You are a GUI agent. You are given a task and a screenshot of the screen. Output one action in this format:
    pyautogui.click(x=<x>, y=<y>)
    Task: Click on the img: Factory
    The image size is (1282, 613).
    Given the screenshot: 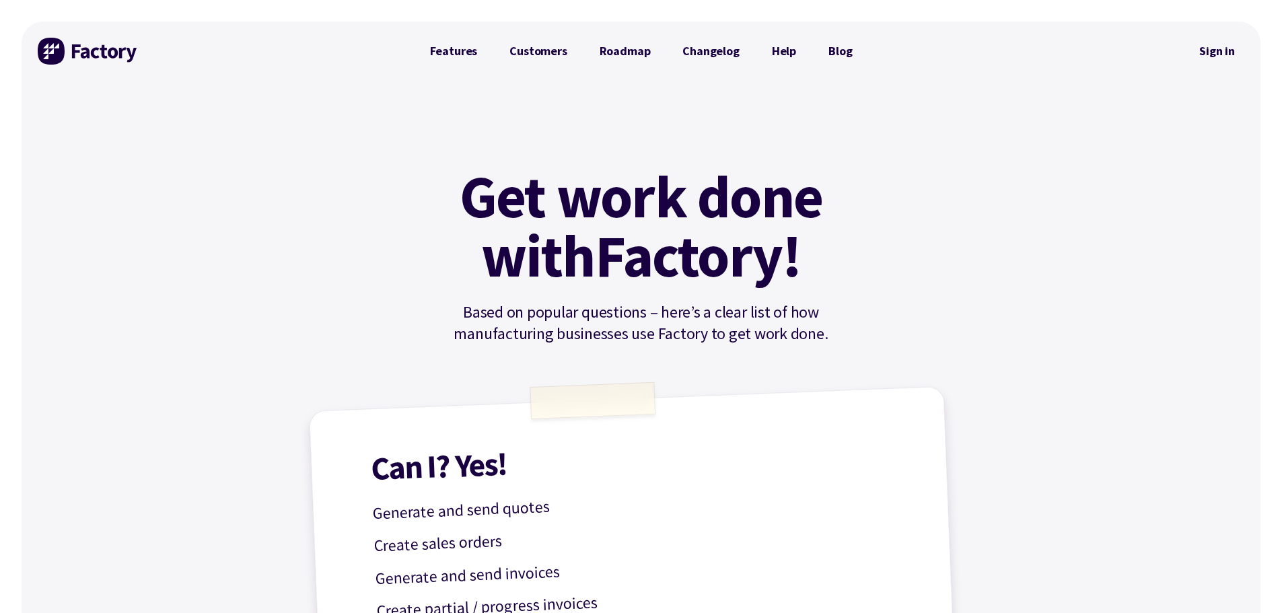 What is the action you would take?
    pyautogui.click(x=88, y=51)
    